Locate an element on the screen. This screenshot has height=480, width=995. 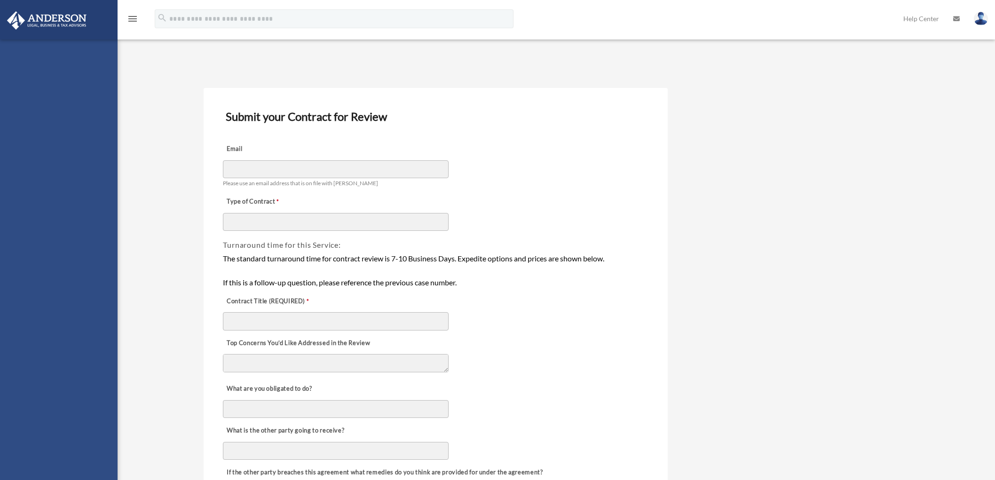
h3: Submit your Contract for Review is located at coordinates (436, 117).